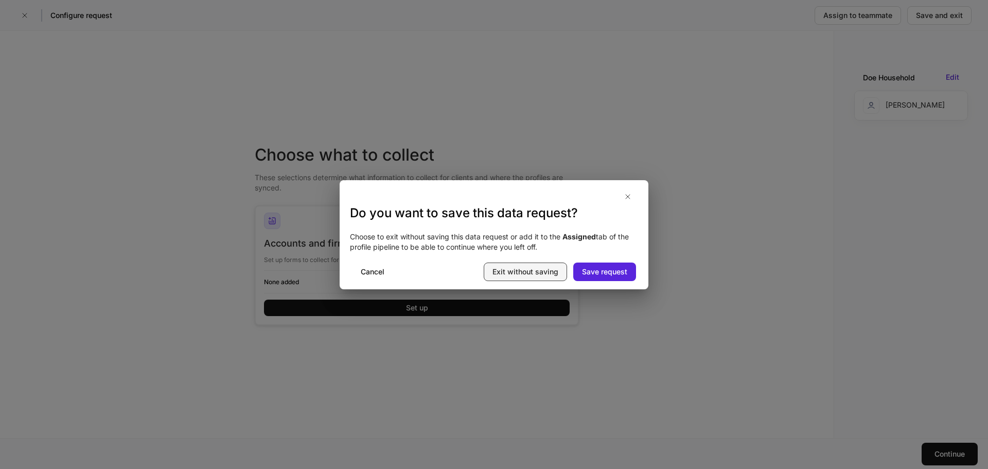 Image resolution: width=988 pixels, height=469 pixels. What do you see at coordinates (605, 272) in the screenshot?
I see `button: Save request` at bounding box center [605, 272].